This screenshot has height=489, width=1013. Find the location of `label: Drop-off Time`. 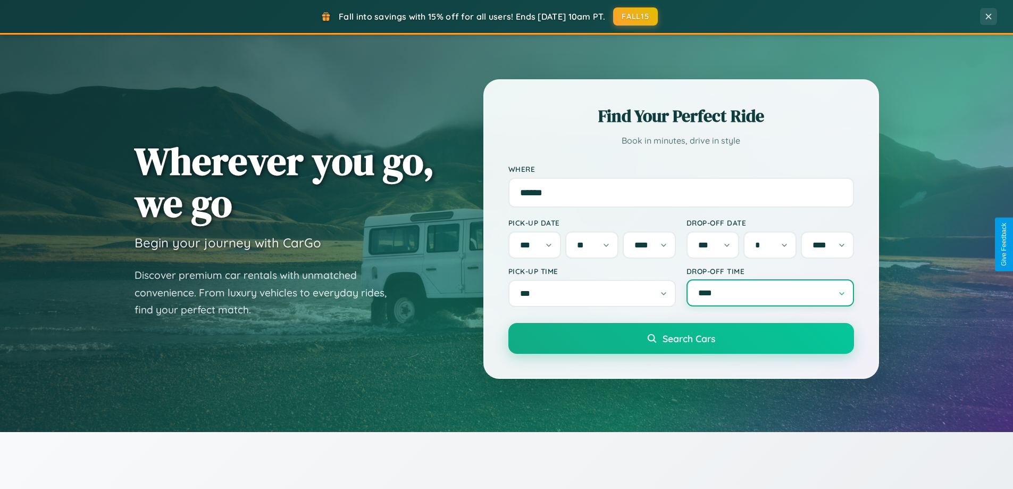

label: Drop-off Time is located at coordinates (770, 271).